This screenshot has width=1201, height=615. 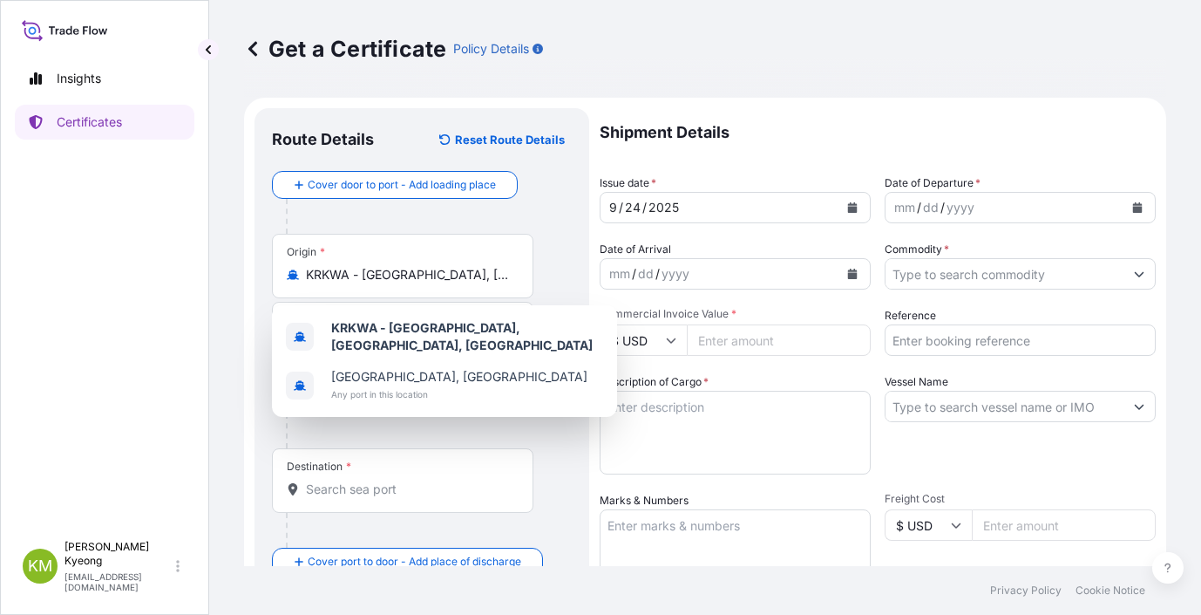 I want to click on input: Destination, so click(x=409, y=489).